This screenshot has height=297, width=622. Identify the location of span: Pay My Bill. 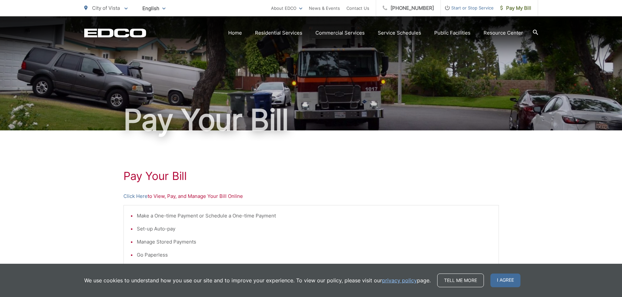
(516, 8).